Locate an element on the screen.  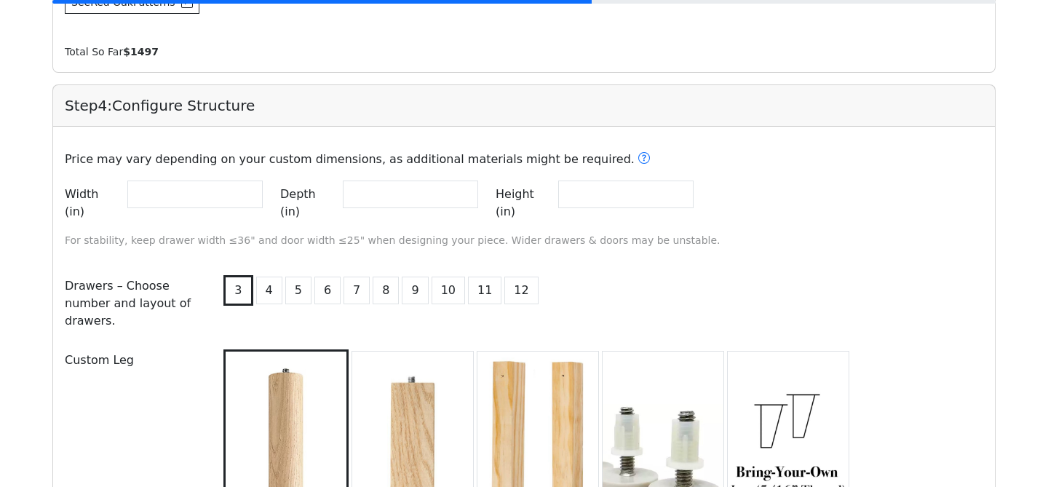
button: 12 is located at coordinates (521, 290).